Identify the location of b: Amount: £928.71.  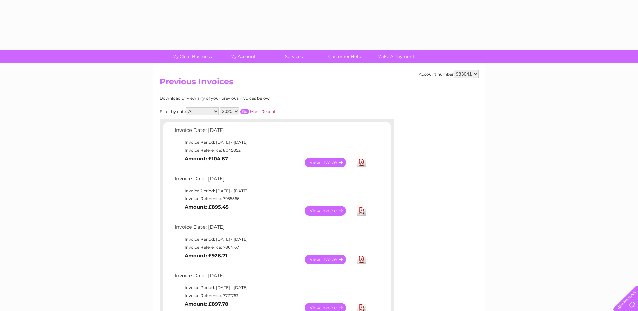
(206, 255).